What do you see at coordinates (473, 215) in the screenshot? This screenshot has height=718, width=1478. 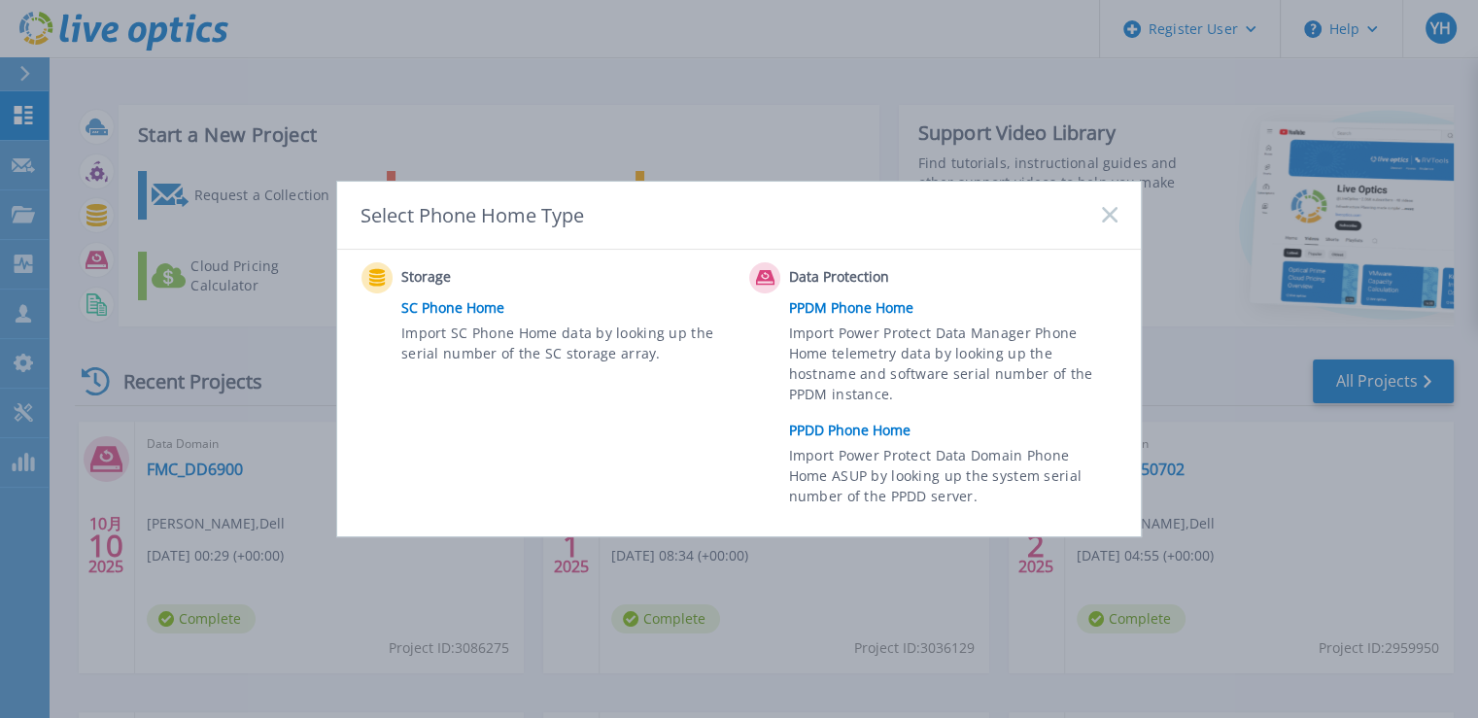 I see `div: Select Phone Home Type` at bounding box center [473, 215].